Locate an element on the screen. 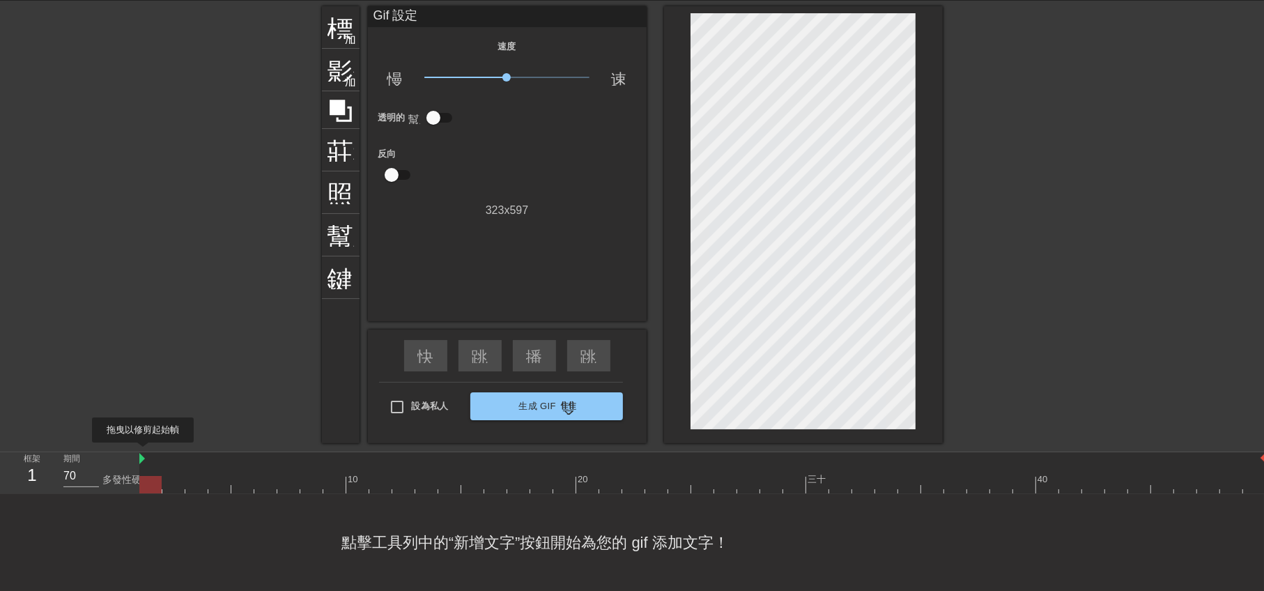 Image resolution: width=1264 pixels, height=591 pixels. font: 透明的 is located at coordinates (391, 117).